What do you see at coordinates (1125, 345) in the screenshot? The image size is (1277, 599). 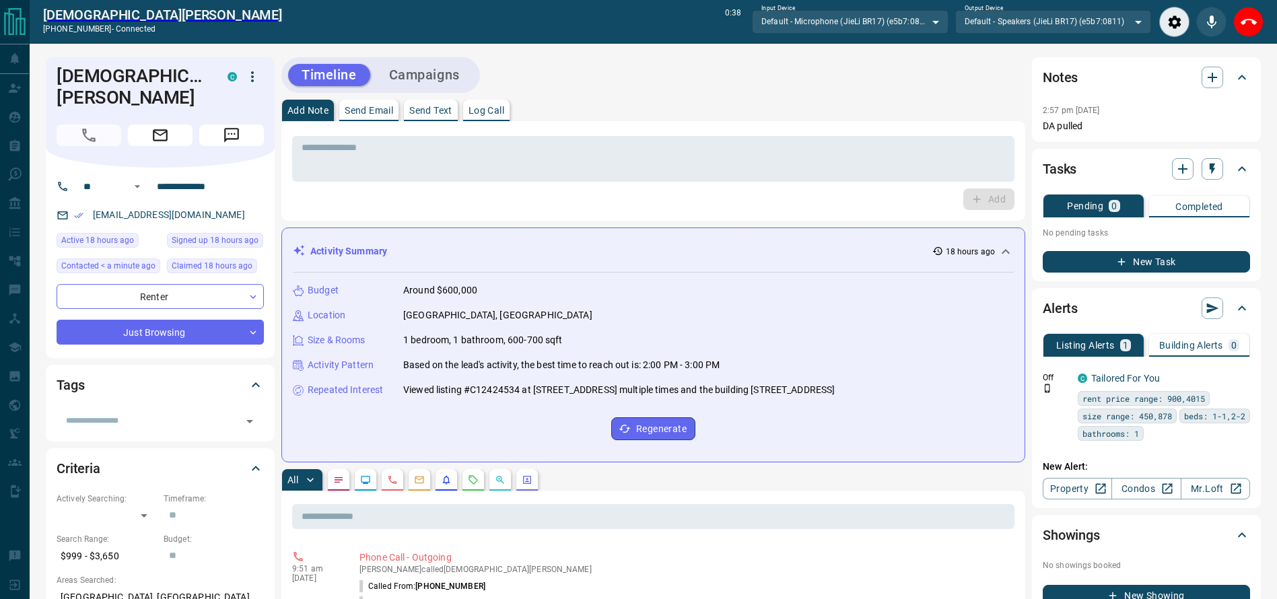 I see `p: 1` at bounding box center [1125, 345].